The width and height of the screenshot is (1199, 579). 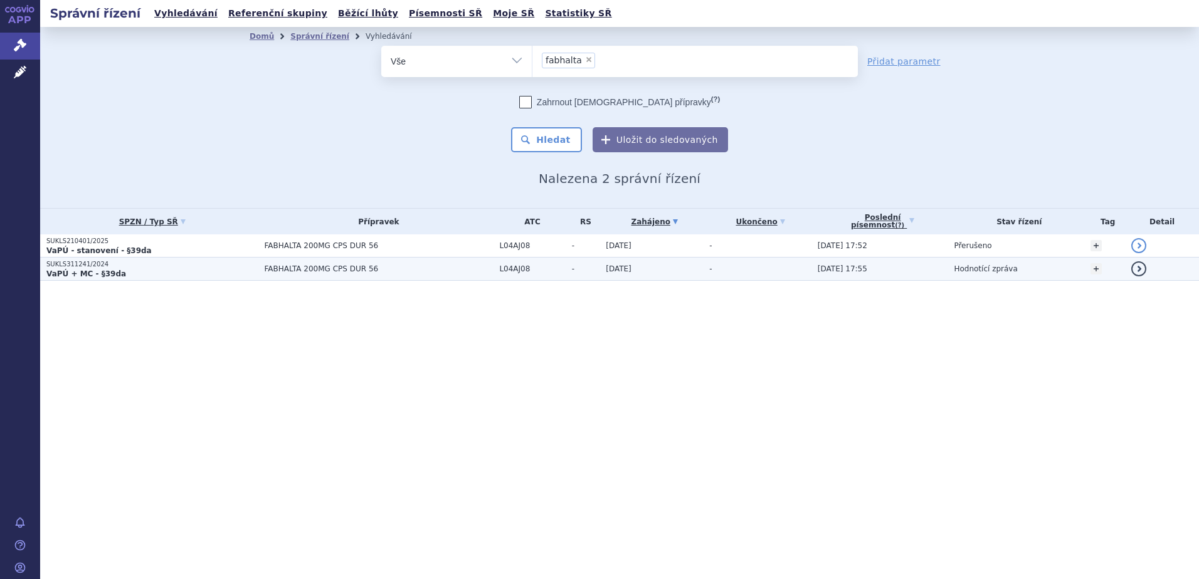 What do you see at coordinates (278, 13) in the screenshot?
I see `a: Referenční skupiny` at bounding box center [278, 13].